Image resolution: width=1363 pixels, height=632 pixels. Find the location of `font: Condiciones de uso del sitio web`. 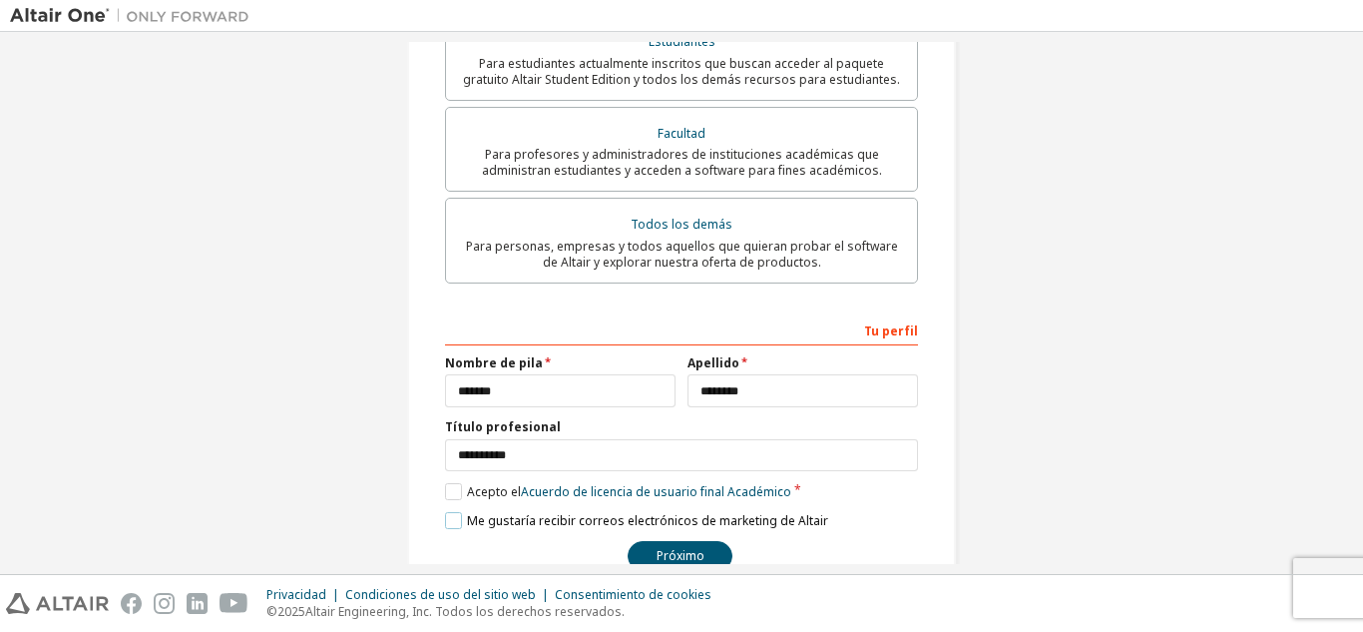

font: Condiciones de uso del sitio web is located at coordinates (440, 594).